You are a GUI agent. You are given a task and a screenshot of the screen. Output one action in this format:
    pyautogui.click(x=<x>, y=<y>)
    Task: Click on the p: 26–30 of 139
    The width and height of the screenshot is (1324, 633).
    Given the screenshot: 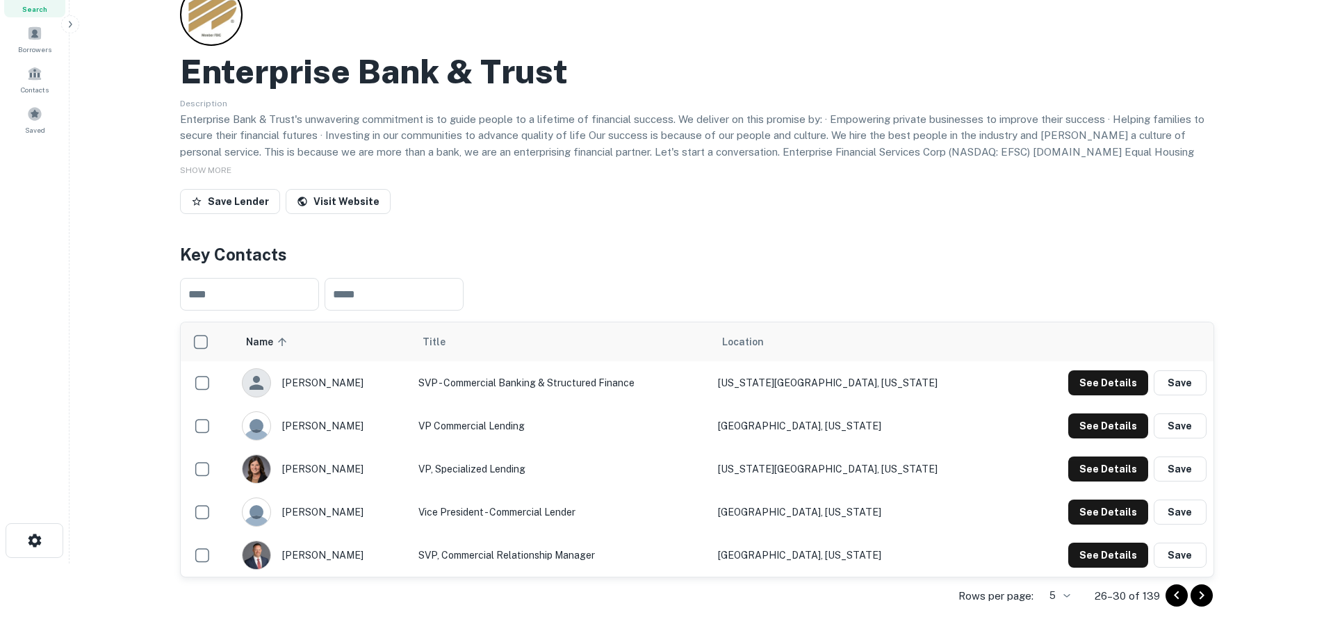 What is the action you would take?
    pyautogui.click(x=1128, y=597)
    